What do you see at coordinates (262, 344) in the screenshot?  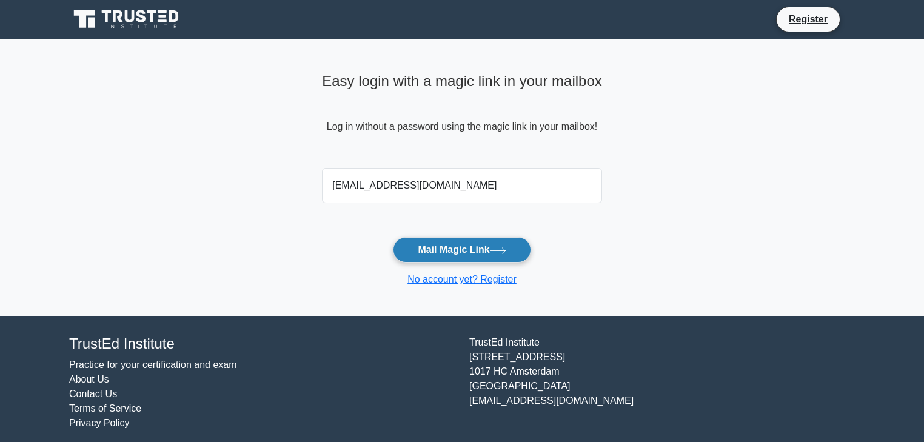 I see `h4: TrustEd Institute` at bounding box center [262, 344].